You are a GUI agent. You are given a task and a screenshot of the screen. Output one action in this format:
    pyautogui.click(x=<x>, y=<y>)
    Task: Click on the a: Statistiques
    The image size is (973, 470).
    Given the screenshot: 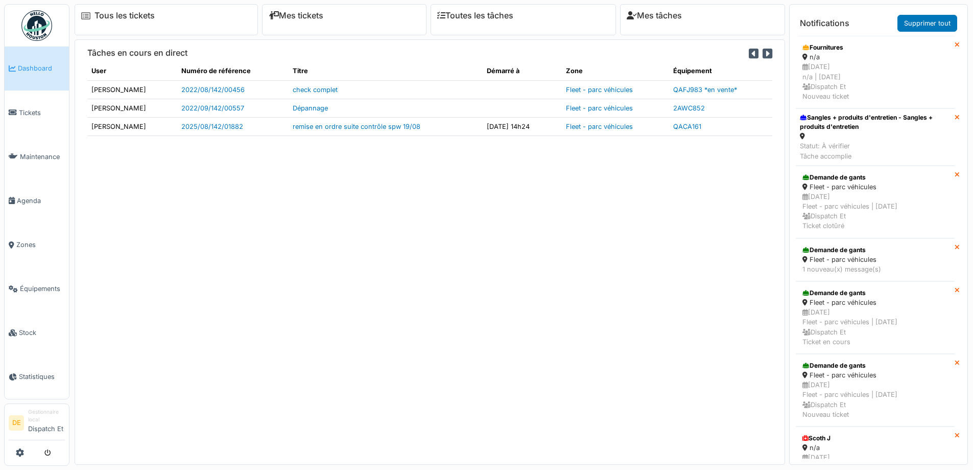 What is the action you would take?
    pyautogui.click(x=37, y=377)
    